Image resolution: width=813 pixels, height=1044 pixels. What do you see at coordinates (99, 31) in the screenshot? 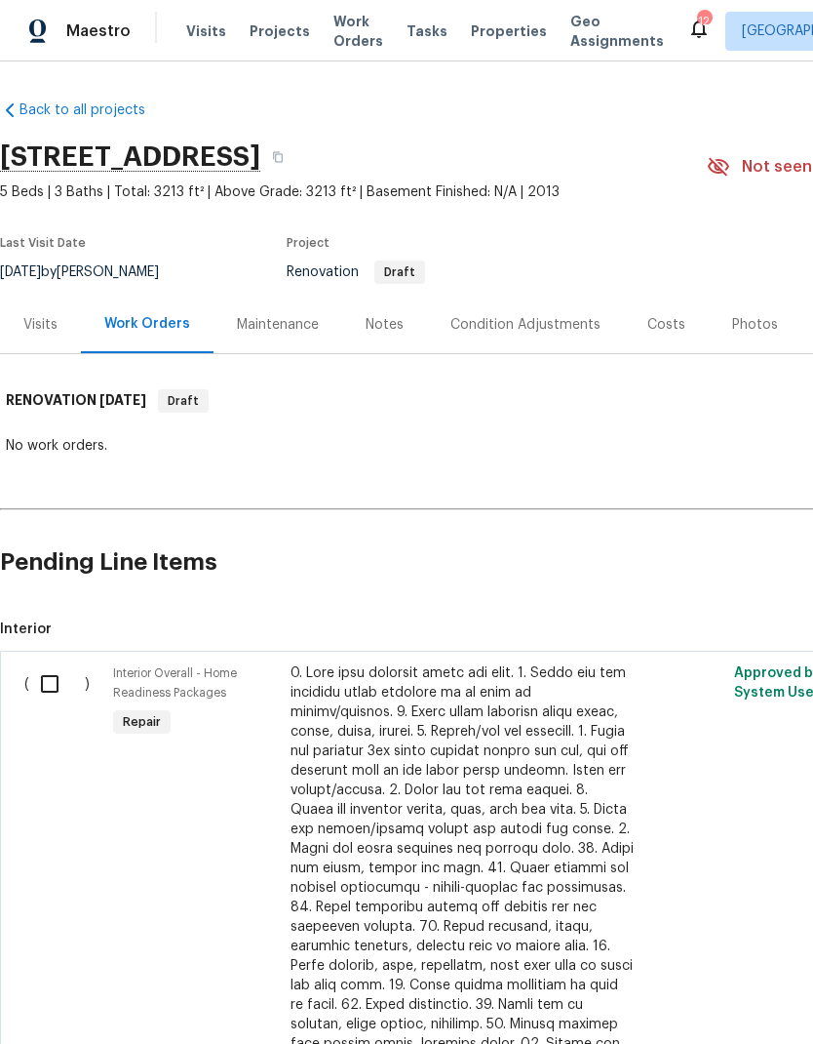
I see `span: Maestro` at bounding box center [99, 31].